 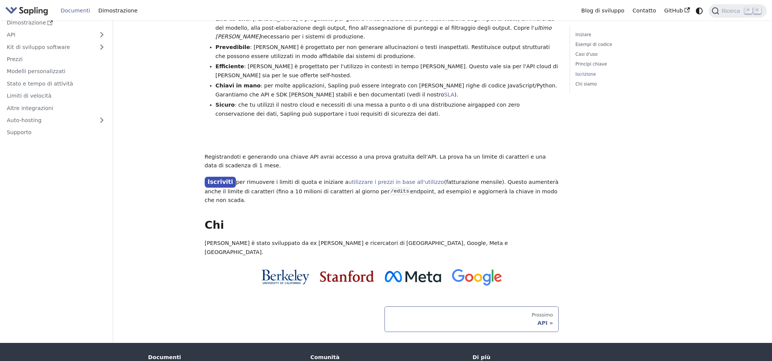 What do you see at coordinates (48, 35) in the screenshot?
I see `a: API` at bounding box center [48, 35].